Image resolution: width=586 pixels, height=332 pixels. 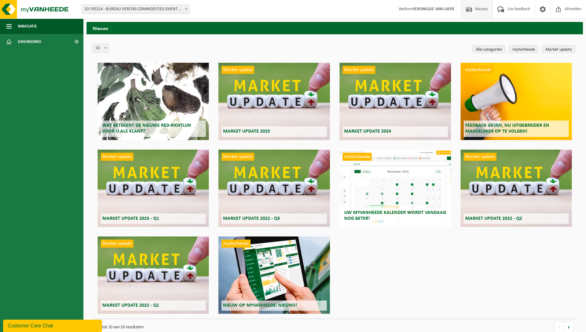 I want to click on span: Nieuw op myVanheede: Nieuws!, so click(x=260, y=305).